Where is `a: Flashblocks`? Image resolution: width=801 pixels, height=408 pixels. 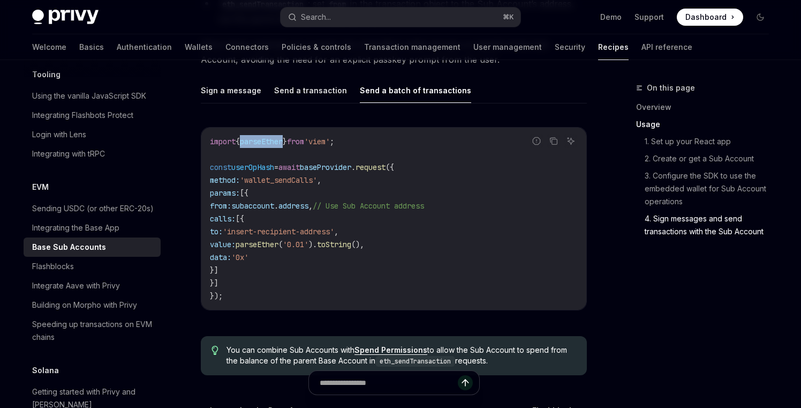 a: Flashblocks is located at coordinates (92, 266).